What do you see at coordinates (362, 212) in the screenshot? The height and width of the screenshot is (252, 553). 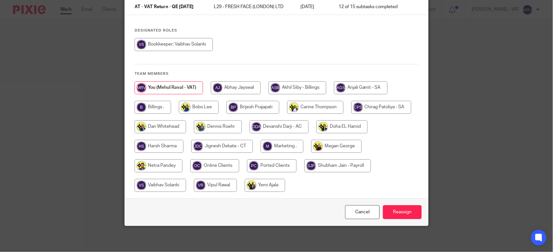 I see `a: Close this dialog window` at bounding box center [362, 212].